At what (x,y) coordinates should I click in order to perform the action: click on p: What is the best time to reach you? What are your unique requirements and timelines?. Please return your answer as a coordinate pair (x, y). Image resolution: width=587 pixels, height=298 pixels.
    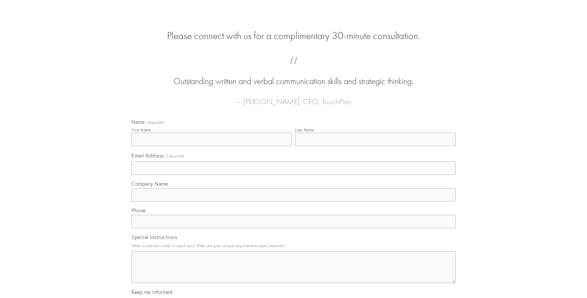
    Looking at the image, I should click on (294, 246).